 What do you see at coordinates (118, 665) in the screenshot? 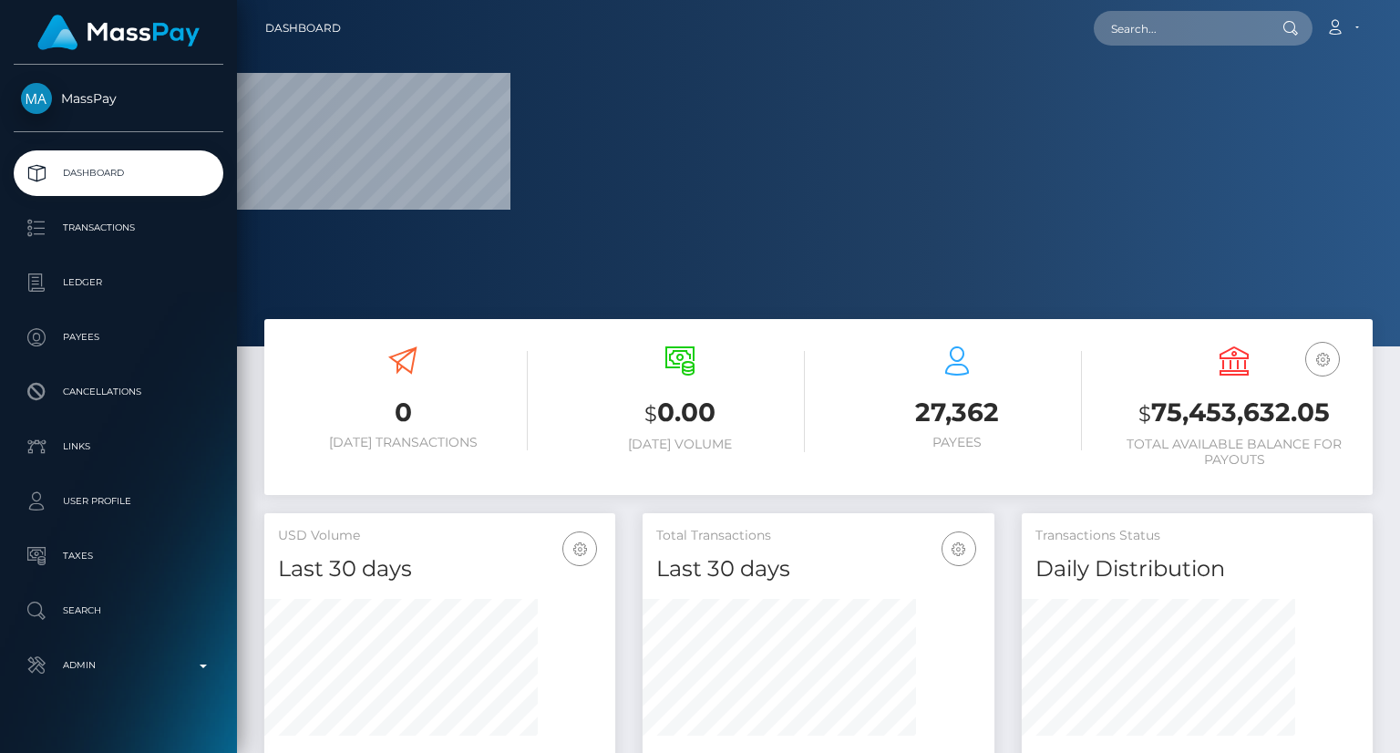
I see `a: Admin` at bounding box center [118, 665].